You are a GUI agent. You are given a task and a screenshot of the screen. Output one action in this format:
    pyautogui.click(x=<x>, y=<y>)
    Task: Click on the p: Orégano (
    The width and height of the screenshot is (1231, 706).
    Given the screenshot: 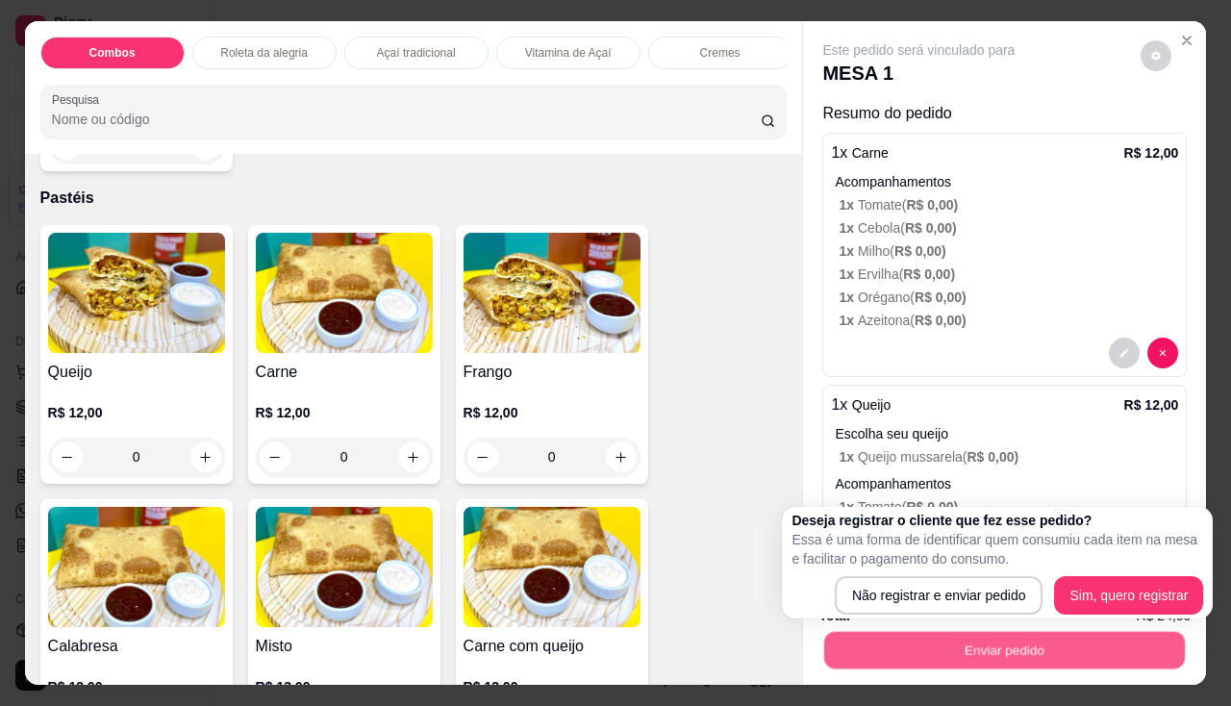 What is the action you would take?
    pyautogui.click(x=1008, y=297)
    